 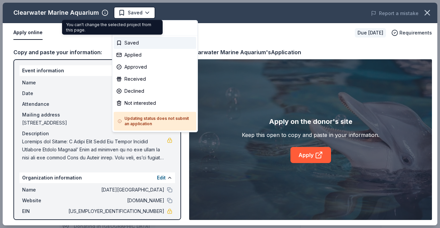 What do you see at coordinates (155, 91) in the screenshot?
I see `div: Declined` at bounding box center [155, 91].